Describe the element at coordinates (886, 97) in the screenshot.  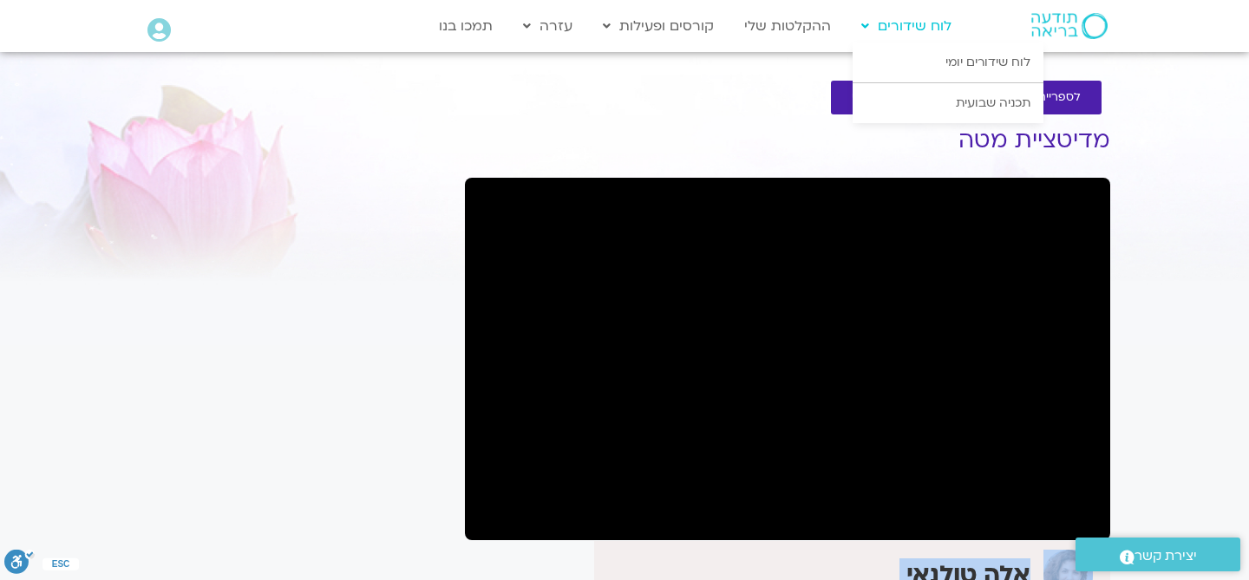
I see `span: להקלטות שלי` at that location.